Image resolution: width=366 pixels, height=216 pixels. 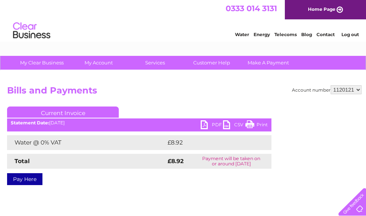 What do you see at coordinates (22, 161) in the screenshot?
I see `strong: Total` at bounding box center [22, 161].